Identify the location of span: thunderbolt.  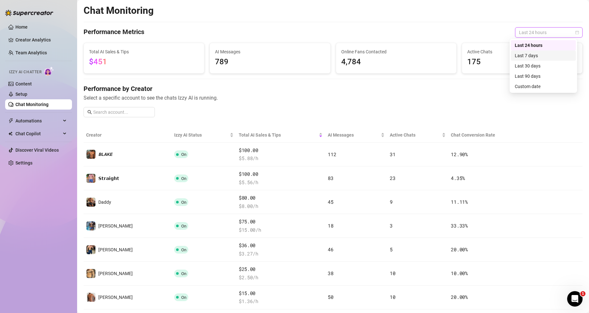
(11, 121).